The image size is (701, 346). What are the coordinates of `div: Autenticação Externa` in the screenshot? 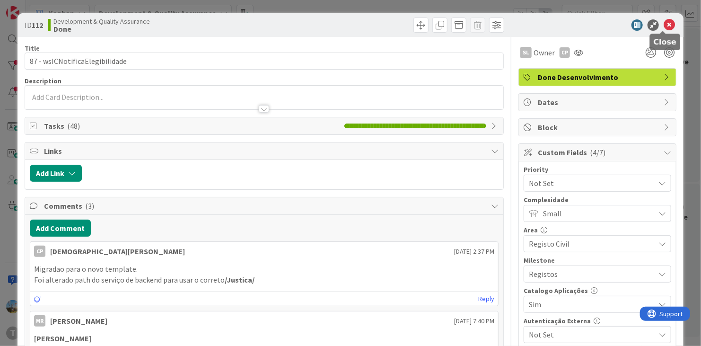 It's located at (598, 321).